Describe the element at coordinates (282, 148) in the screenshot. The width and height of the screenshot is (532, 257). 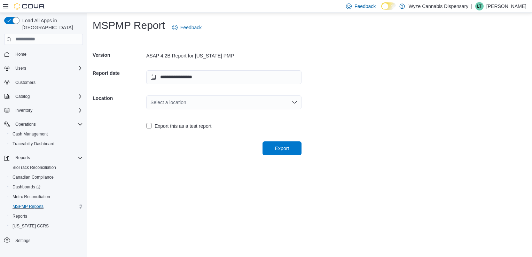
I see `span: Export` at that location.